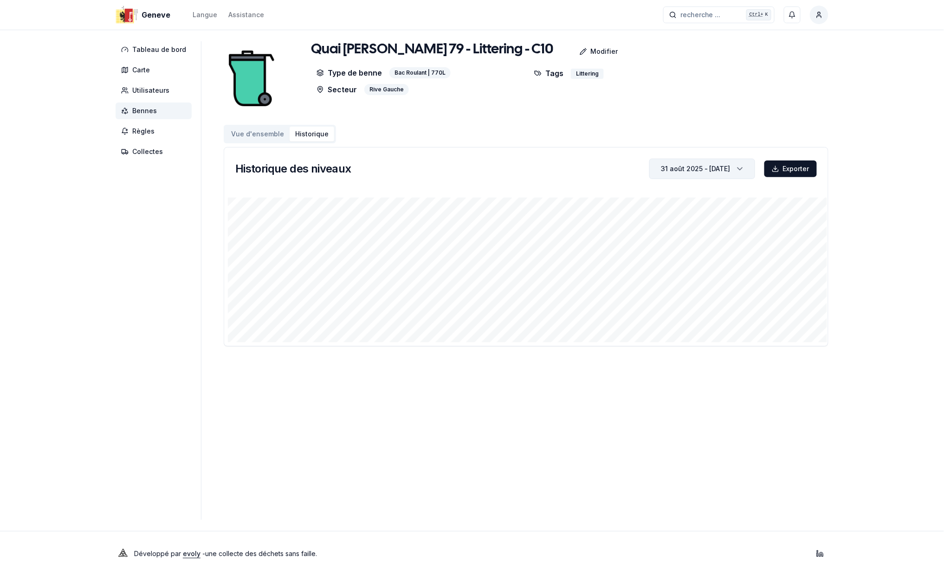 This screenshot has height=576, width=944. Describe the element at coordinates (790, 169) in the screenshot. I see `div: Exporter` at that location.